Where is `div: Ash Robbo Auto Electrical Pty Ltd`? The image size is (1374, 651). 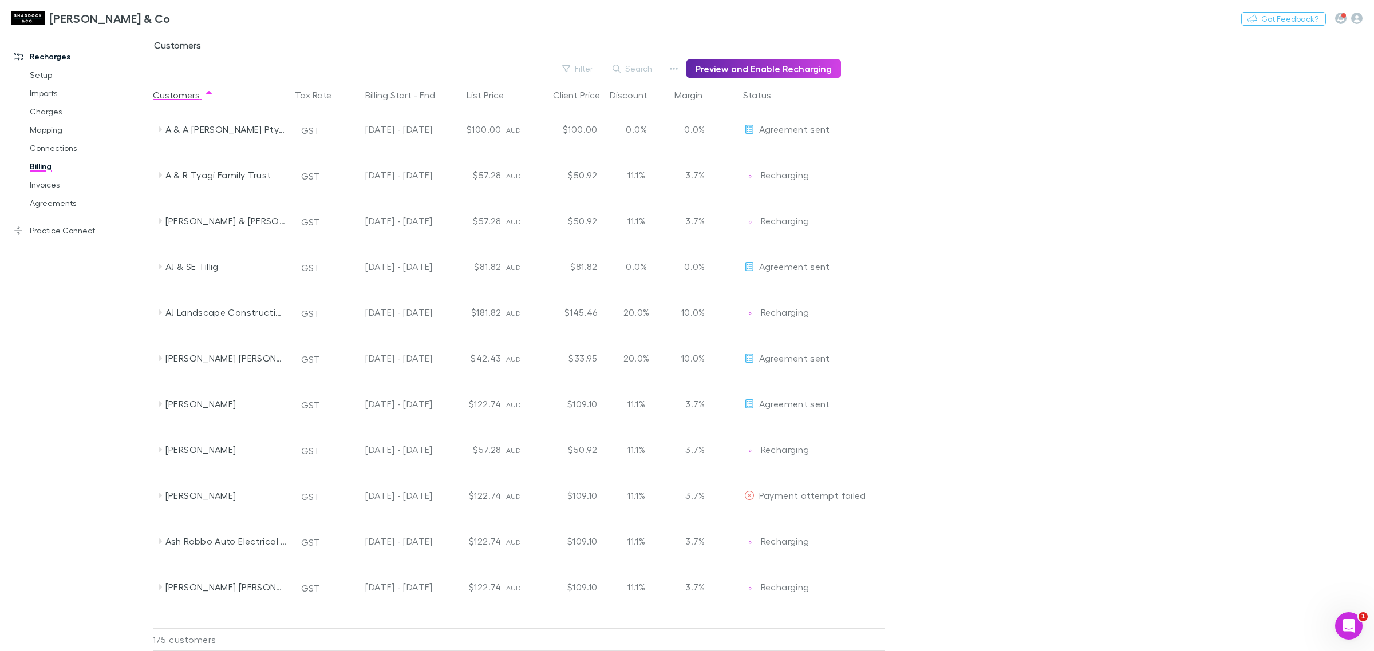 div: Ash Robbo Auto Electrical Pty Ltd is located at coordinates (226, 542).